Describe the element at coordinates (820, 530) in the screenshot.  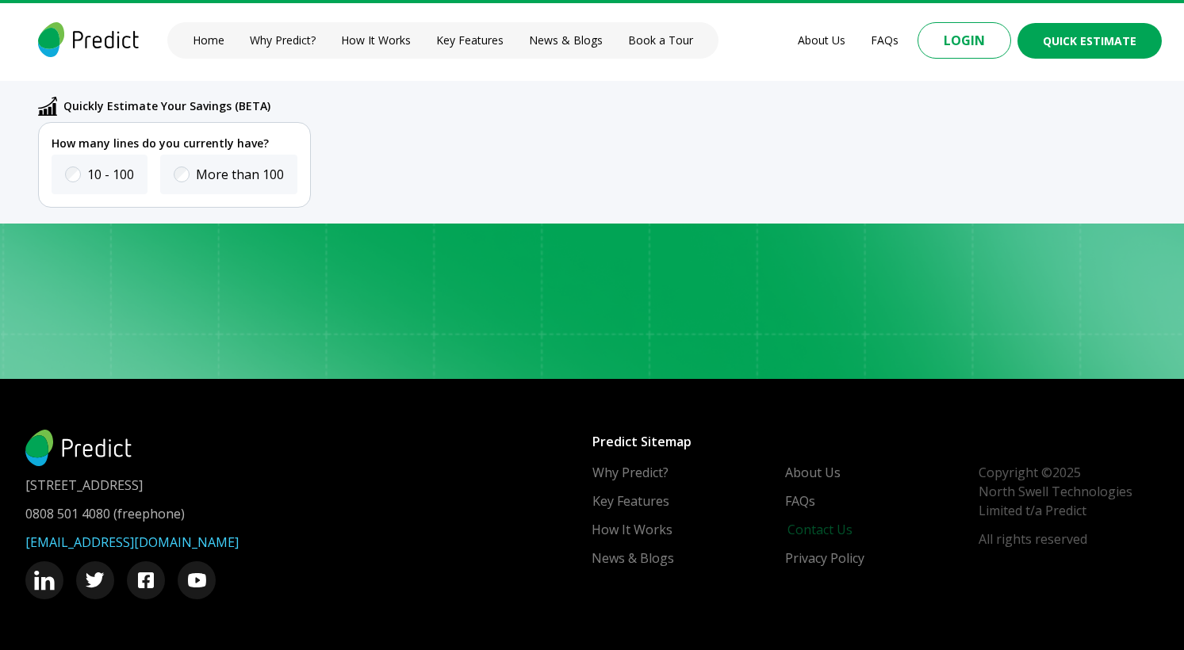
I see `a: Contact Us` at that location.